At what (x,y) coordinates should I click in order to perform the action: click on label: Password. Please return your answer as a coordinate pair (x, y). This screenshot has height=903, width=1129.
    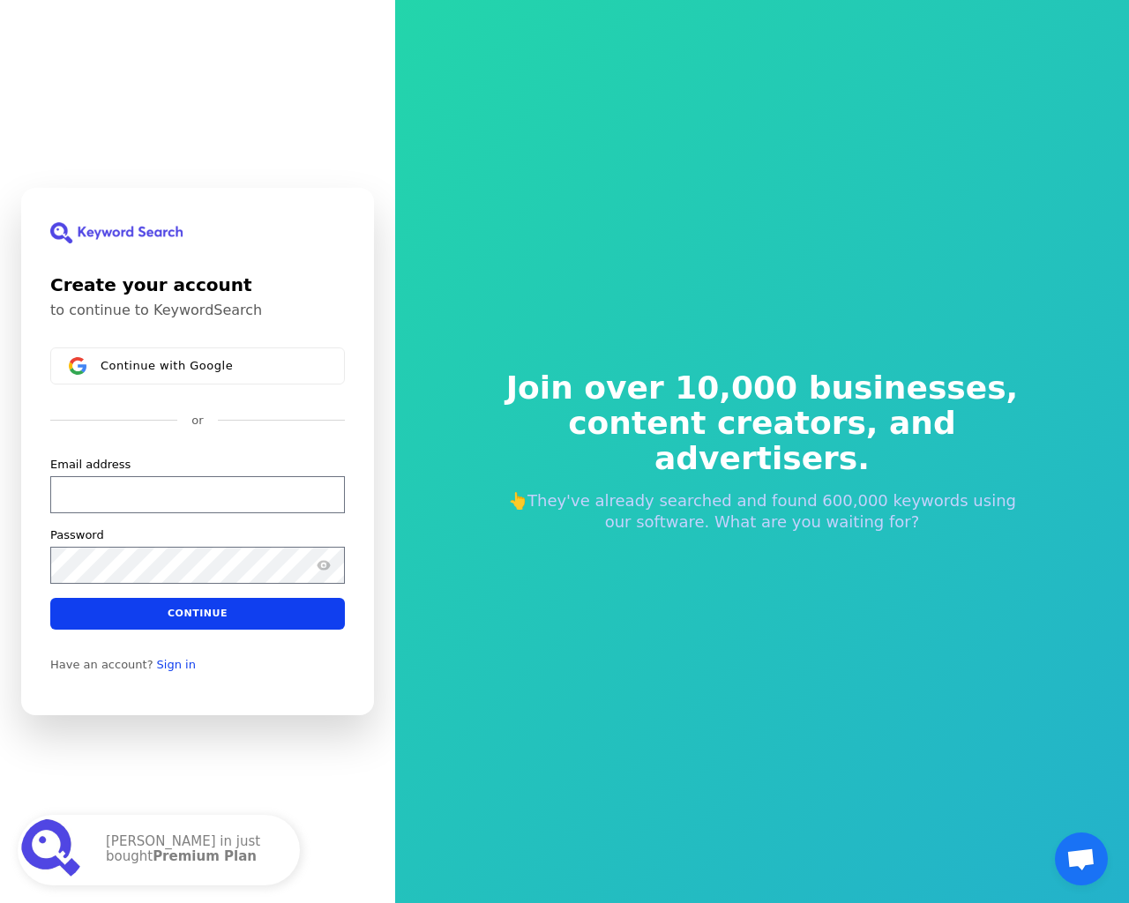
    Looking at the image, I should click on (77, 535).